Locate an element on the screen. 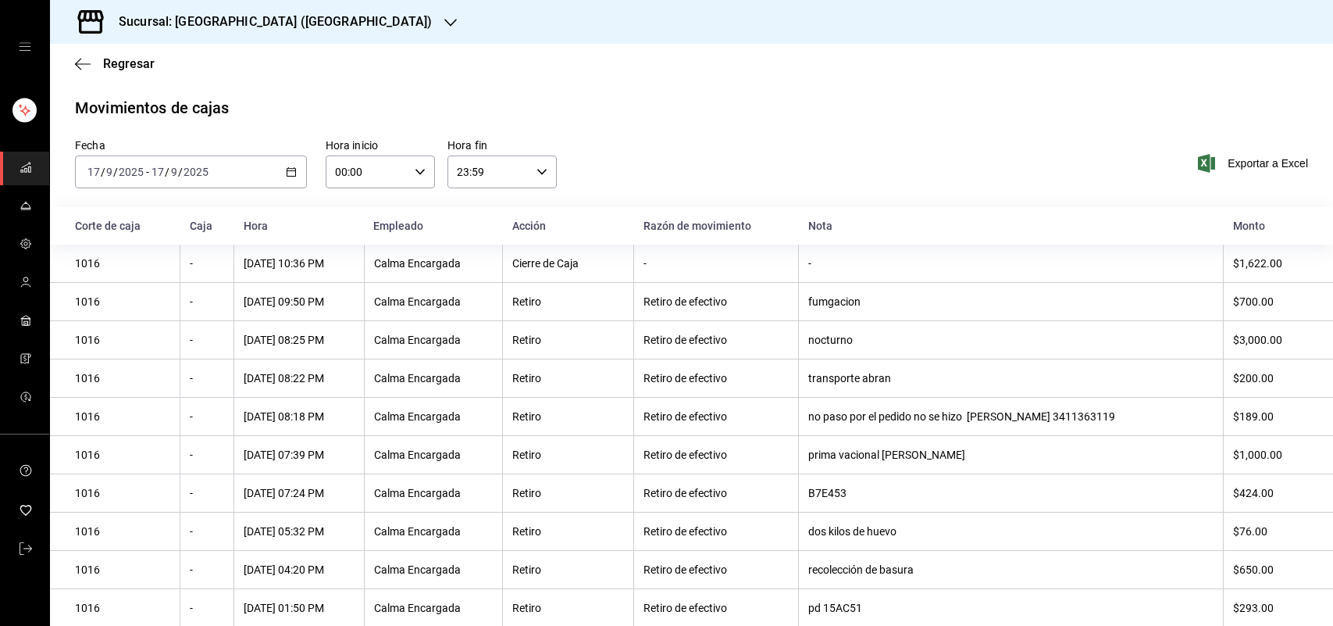  button: Exportar a Excel is located at coordinates (1254, 163).